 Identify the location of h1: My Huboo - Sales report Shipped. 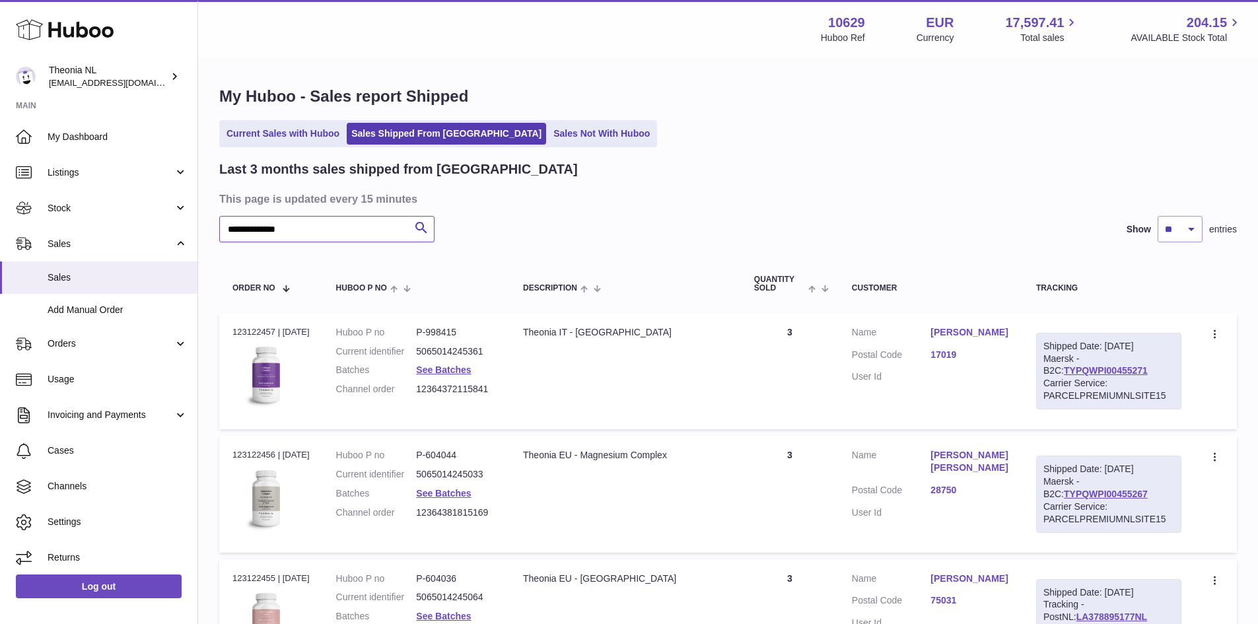
(728, 96).